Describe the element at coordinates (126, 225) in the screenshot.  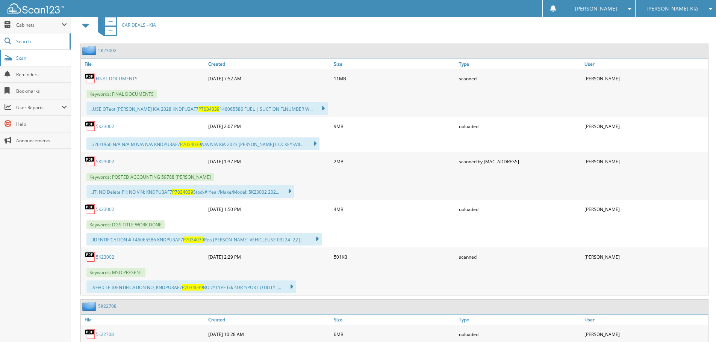
I see `span: Keywords: DGS TITLE WORK DONE` at that location.